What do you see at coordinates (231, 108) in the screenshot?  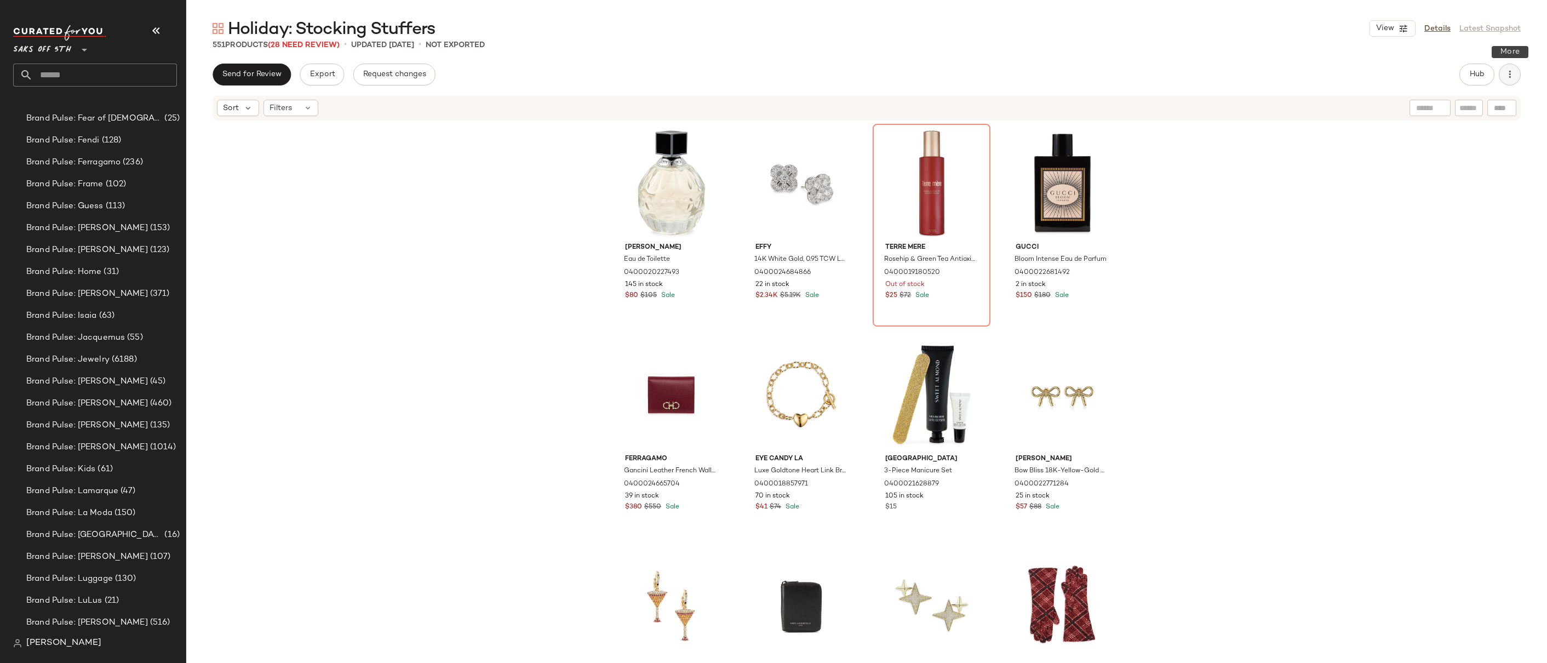 I see `span: Sort` at bounding box center [231, 108].